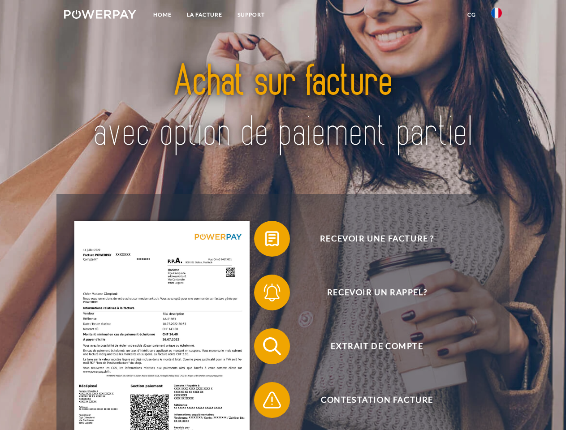 Image resolution: width=566 pixels, height=430 pixels. Describe the element at coordinates (283, 107) in the screenshot. I see `img: title-powerpay_fr.svg` at that location.